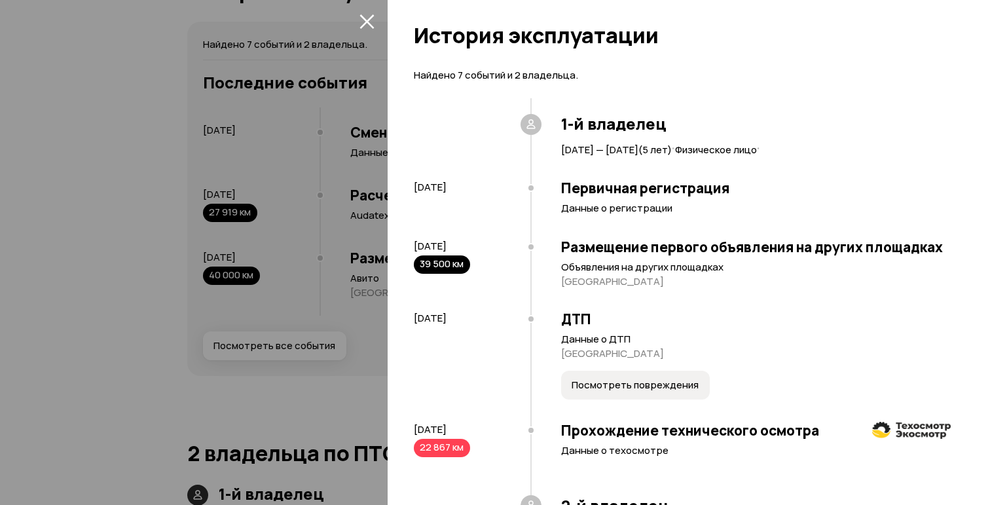 The image size is (990, 505). I want to click on p: Данные о техосмотре, so click(755, 450).